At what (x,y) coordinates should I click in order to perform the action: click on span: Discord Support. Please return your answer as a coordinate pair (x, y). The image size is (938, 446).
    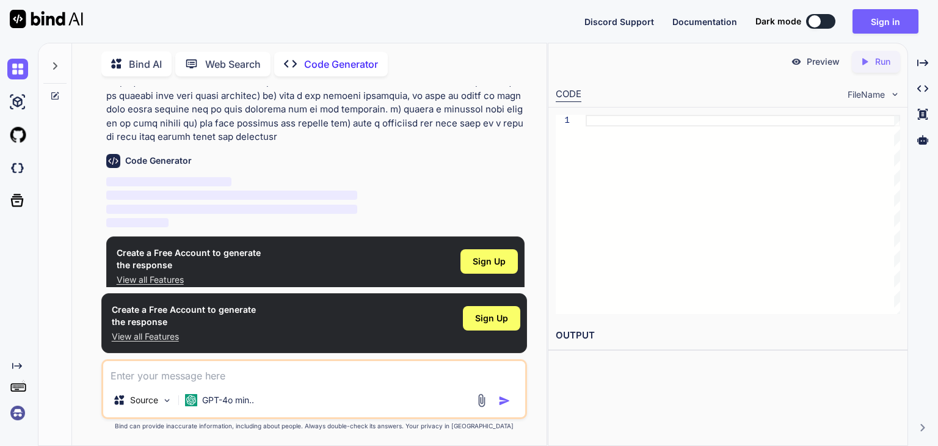
    Looking at the image, I should click on (619, 21).